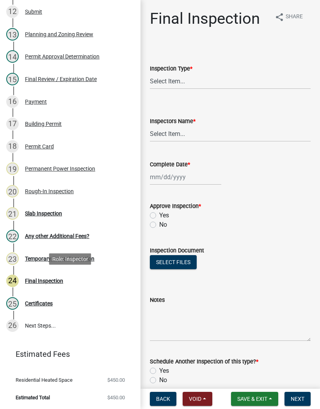 This screenshot has height=409, width=320. What do you see at coordinates (34, 12) in the screenshot?
I see `div: Submit` at bounding box center [34, 12].